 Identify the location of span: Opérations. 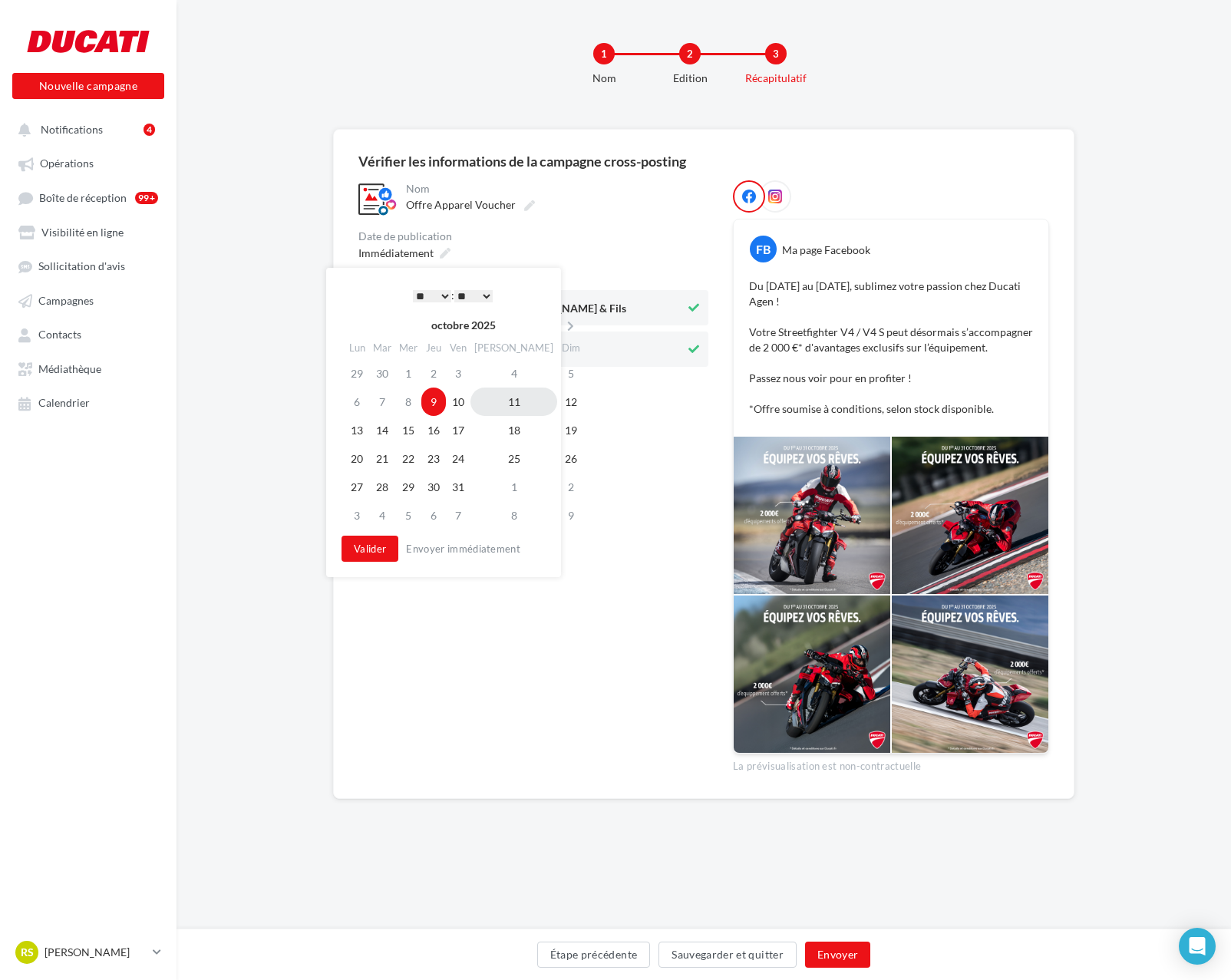
(67, 163).